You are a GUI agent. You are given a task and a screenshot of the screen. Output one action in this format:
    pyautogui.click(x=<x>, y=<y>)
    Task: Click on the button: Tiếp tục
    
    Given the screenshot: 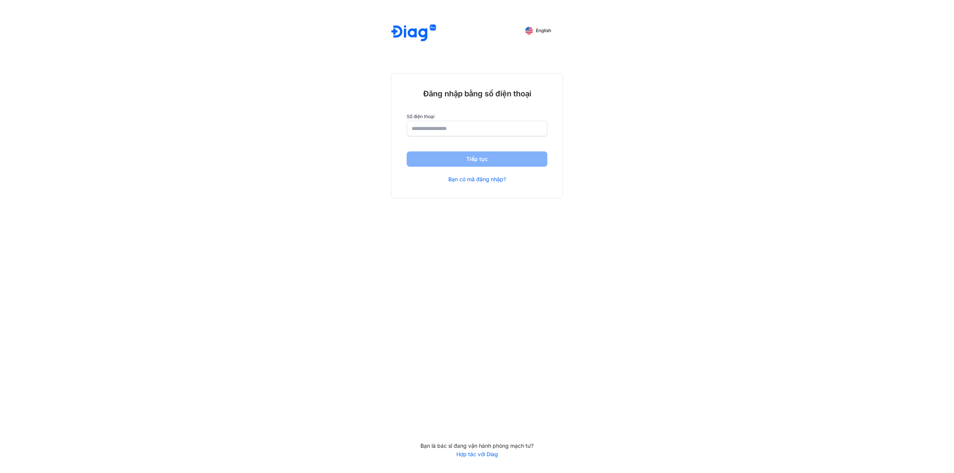 What is the action you would take?
    pyautogui.click(x=477, y=159)
    